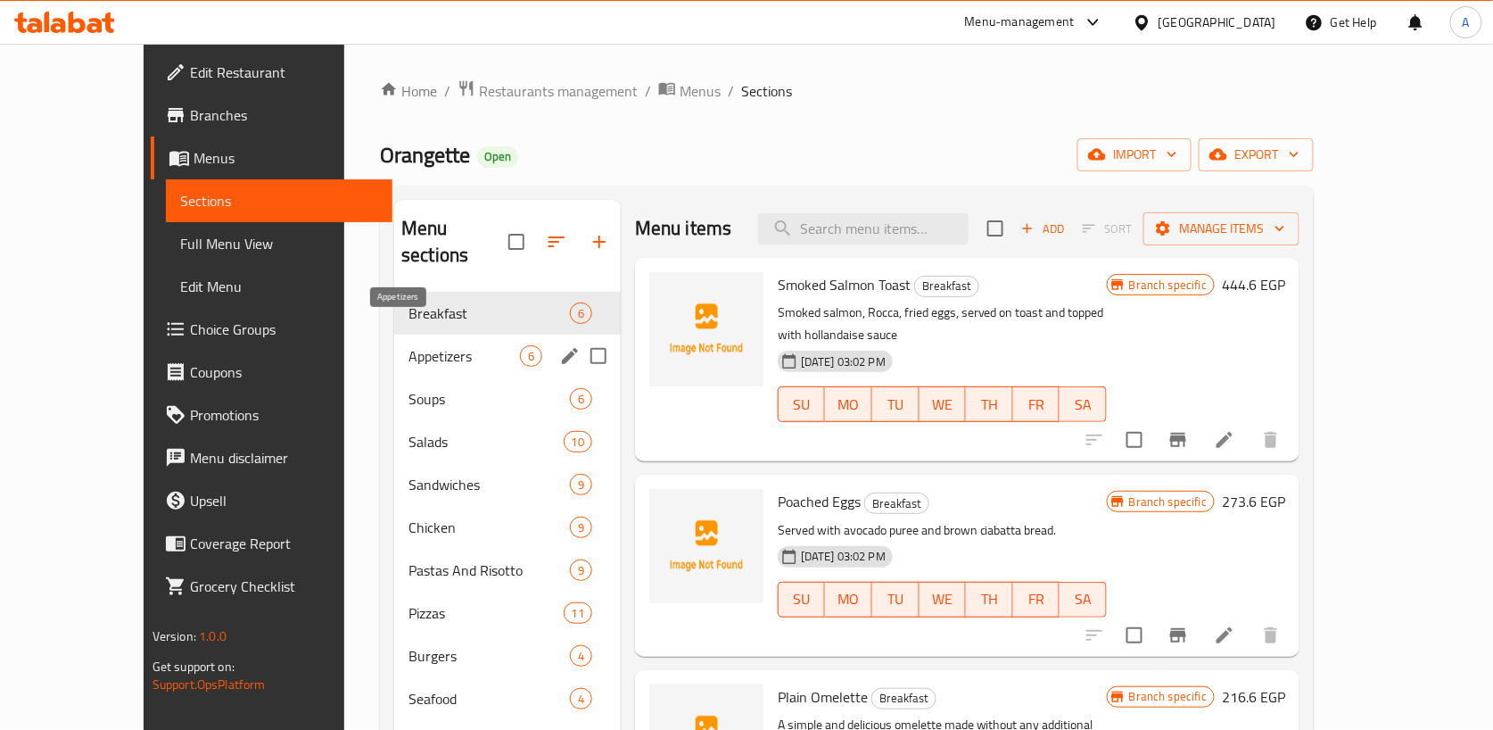 The image size is (1493, 730). I want to click on span: Edit Restaurant, so click(285, 72).